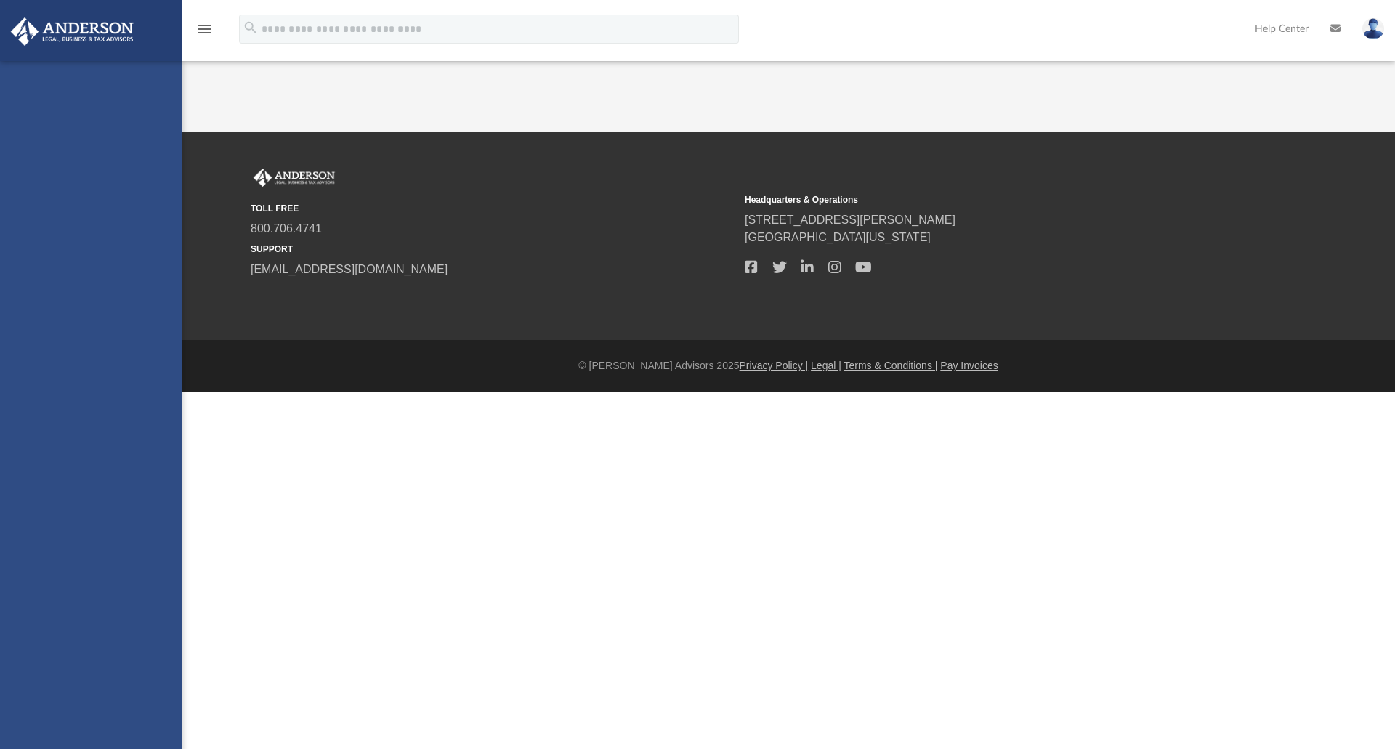 Image resolution: width=1395 pixels, height=749 pixels. Describe the element at coordinates (987, 200) in the screenshot. I see `small: Headquarters & Operations` at that location.